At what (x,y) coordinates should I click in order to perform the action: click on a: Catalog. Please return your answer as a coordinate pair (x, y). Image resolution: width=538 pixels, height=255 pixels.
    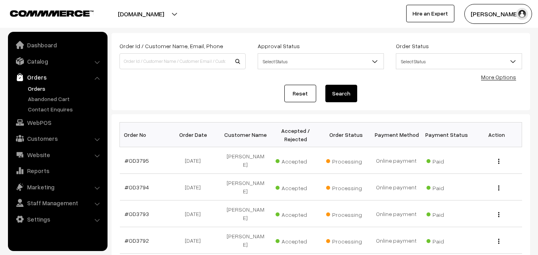
    Looking at the image, I should click on (57, 61).